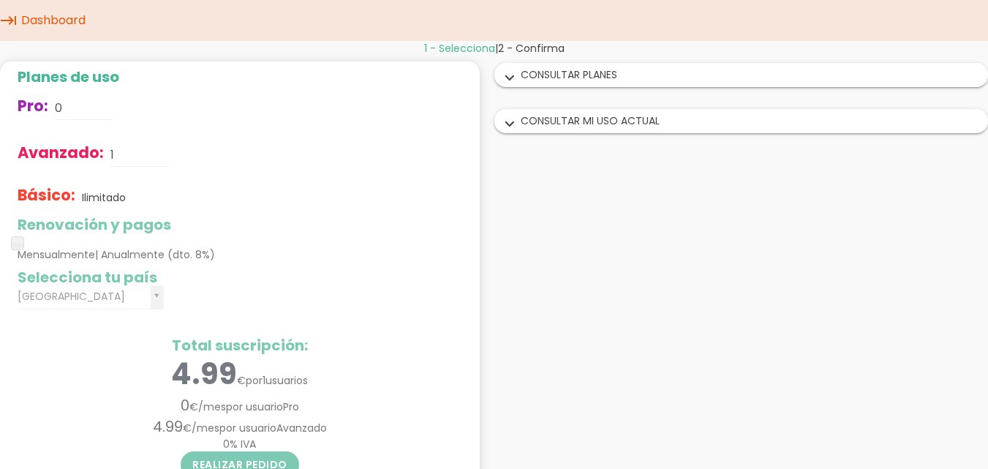  Describe the element at coordinates (240, 374) in the screenshot. I see `div: por usuarios` at that location.